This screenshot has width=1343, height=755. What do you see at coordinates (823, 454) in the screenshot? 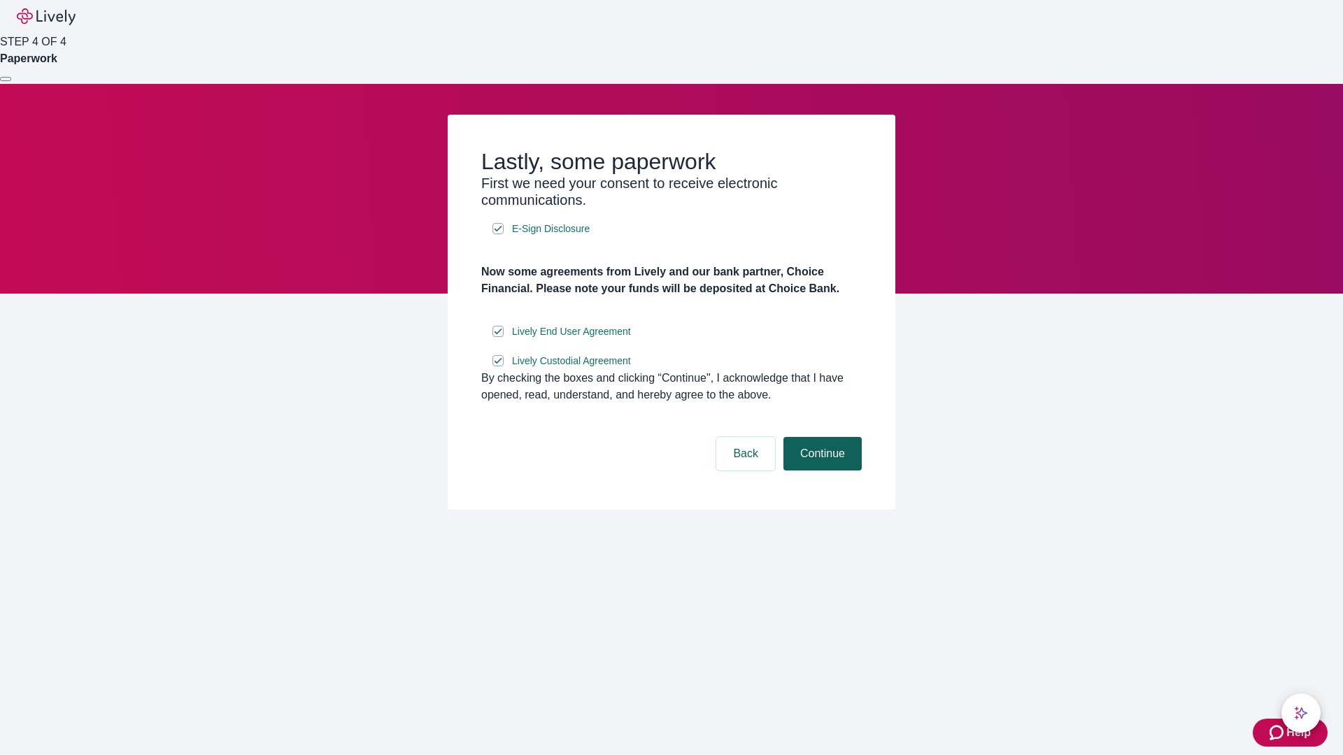
I see `button: Continue` at bounding box center [823, 454].